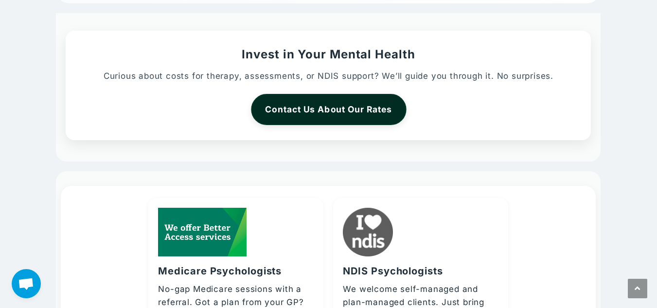  What do you see at coordinates (638, 288) in the screenshot?
I see `a: Scroll to the top of the page` at bounding box center [638, 288].